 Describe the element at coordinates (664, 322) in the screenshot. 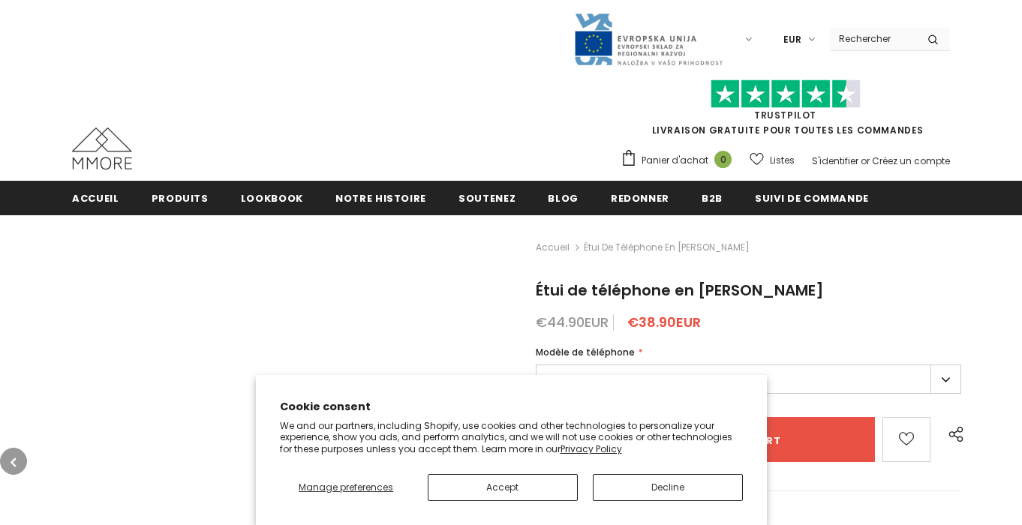

I see `span: €38.90EUR` at that location.